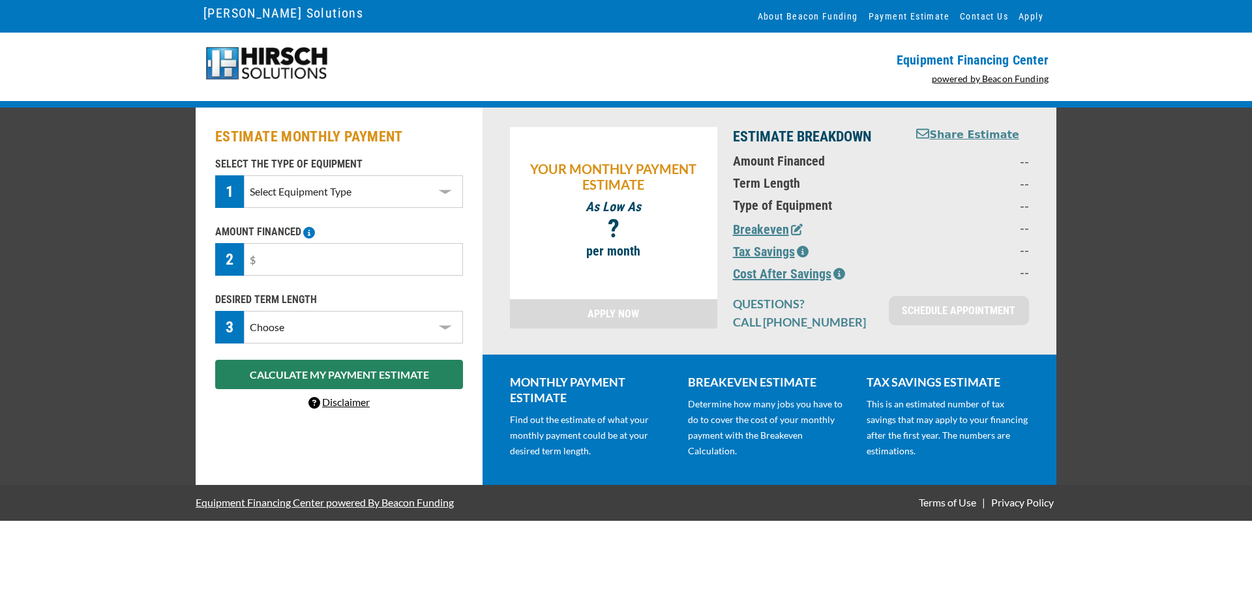 The image size is (1252, 599). I want to click on p: Determine how many jobs you have to do to cover the cost of your monthly payment with the Breakev..., so click(769, 428).